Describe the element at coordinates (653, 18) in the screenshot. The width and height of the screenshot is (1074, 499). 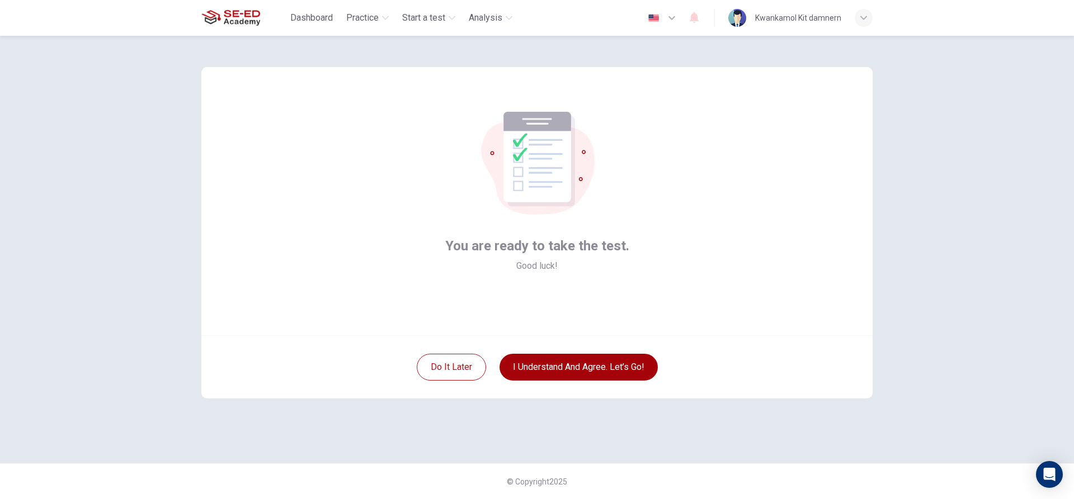
I see `img: en` at that location.